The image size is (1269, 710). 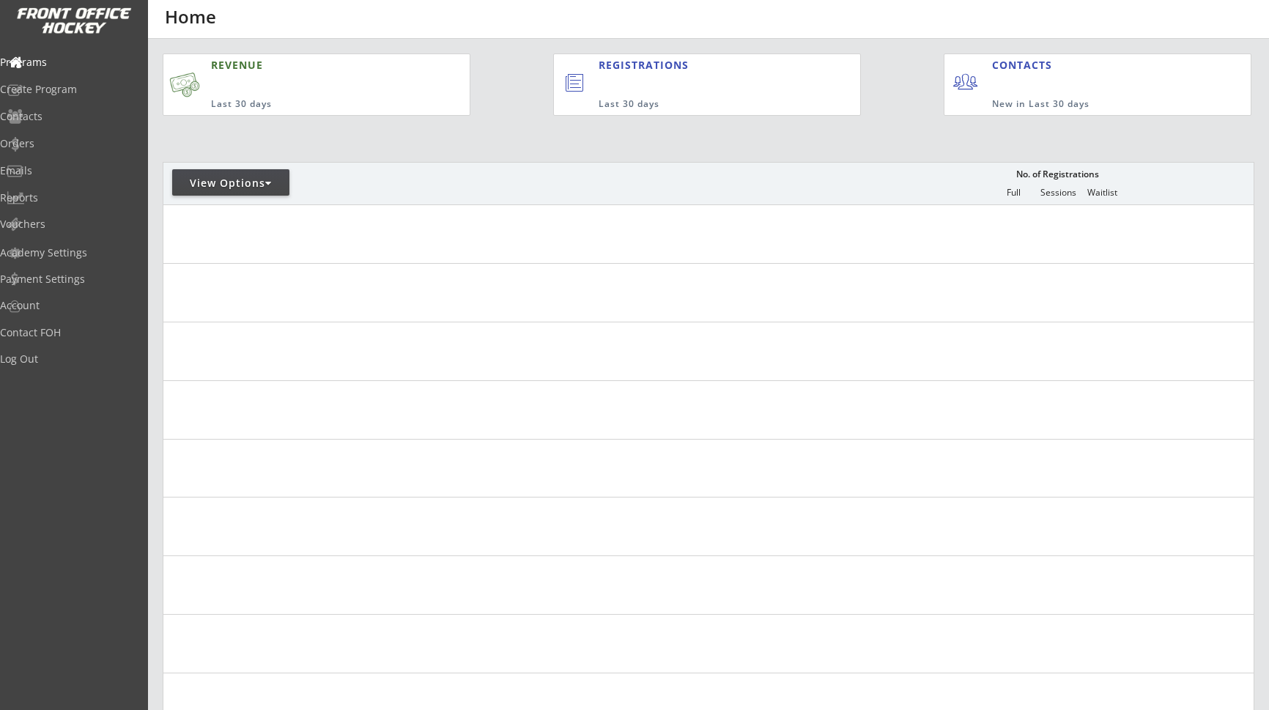 What do you see at coordinates (1013, 193) in the screenshot?
I see `div: Full` at bounding box center [1013, 193].